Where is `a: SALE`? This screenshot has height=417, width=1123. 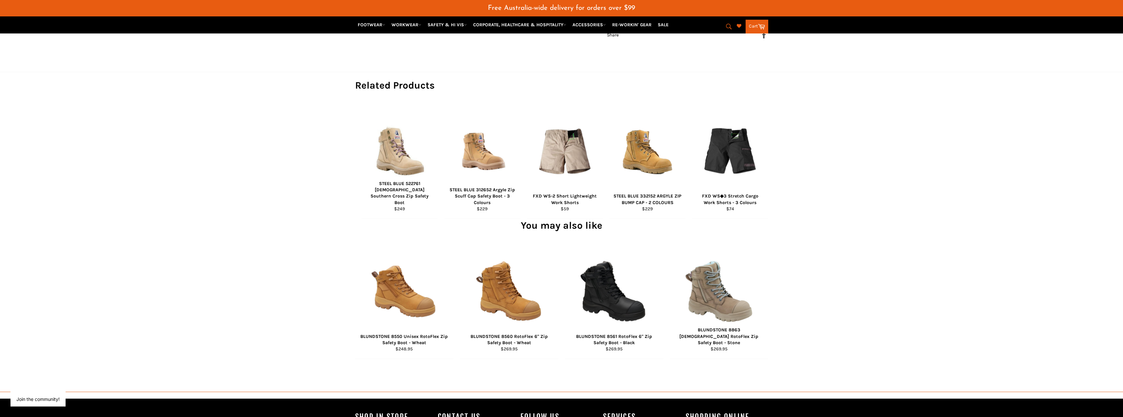 a: SALE is located at coordinates (663, 25).